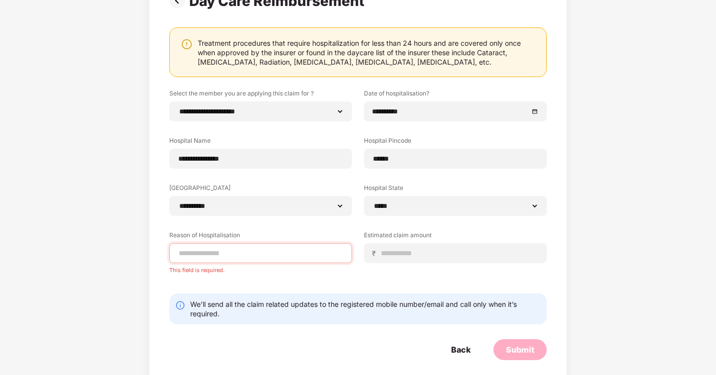 This screenshot has width=716, height=375. Describe the element at coordinates (520, 350) in the screenshot. I see `div: Submit` at that location.